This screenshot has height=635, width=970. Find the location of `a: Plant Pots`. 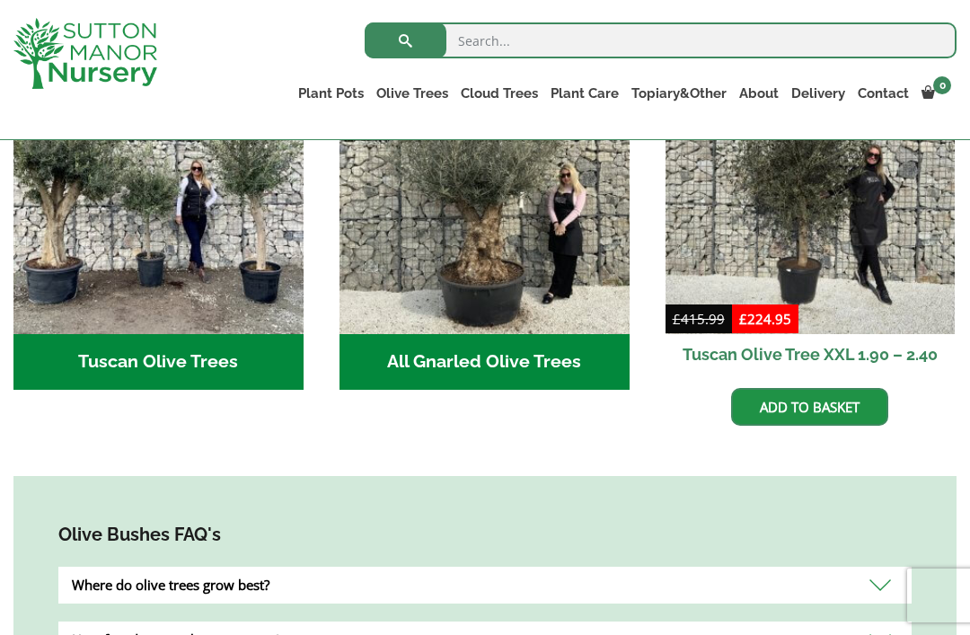

a: Plant Pots is located at coordinates (331, 93).